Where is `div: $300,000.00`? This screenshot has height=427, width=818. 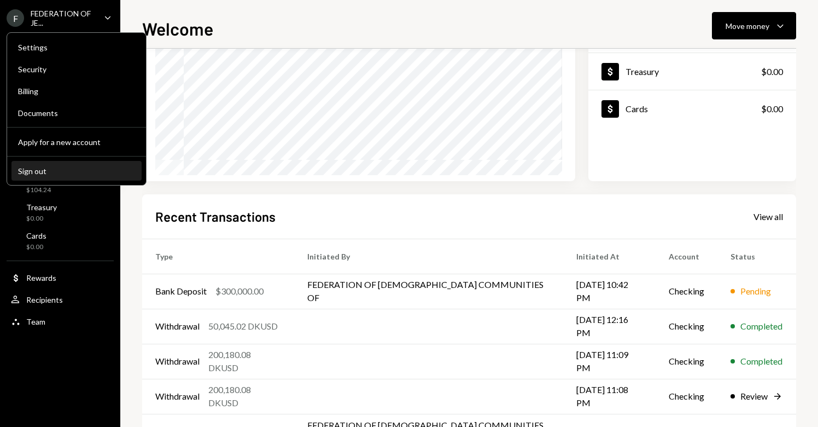 div: $300,000.00 is located at coordinates (240, 291).